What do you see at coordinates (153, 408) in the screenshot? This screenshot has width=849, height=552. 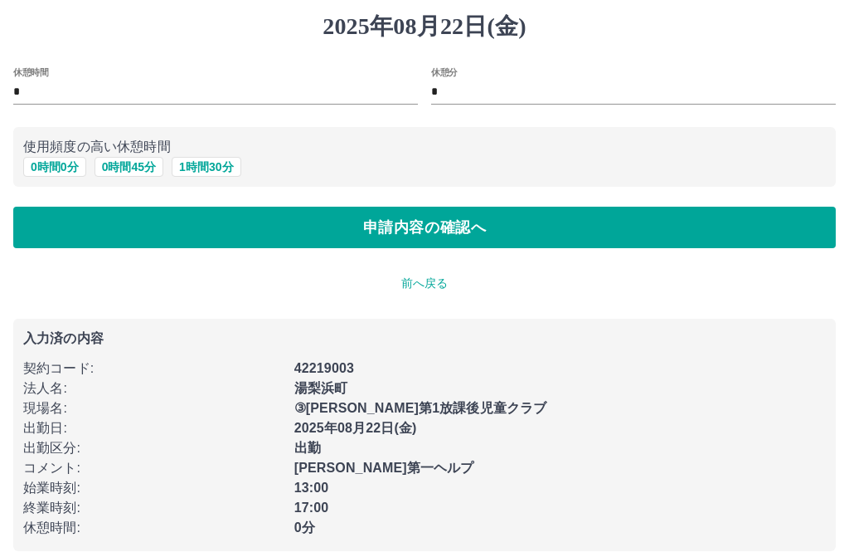 I see `p: 現場名 :` at bounding box center [153, 408].